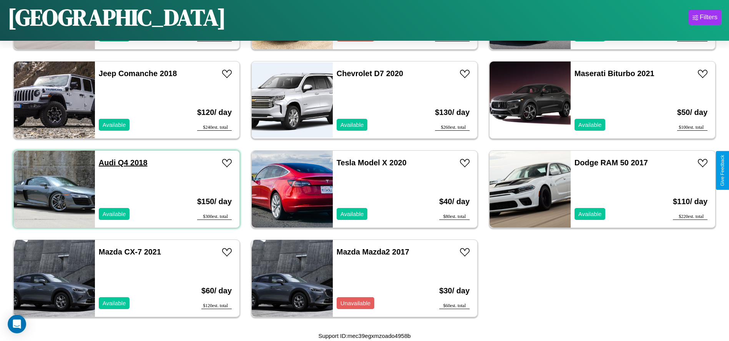 The width and height of the screenshot is (729, 341). Describe the element at coordinates (454, 217) in the screenshot. I see `div: $ 80 est. total` at that location.